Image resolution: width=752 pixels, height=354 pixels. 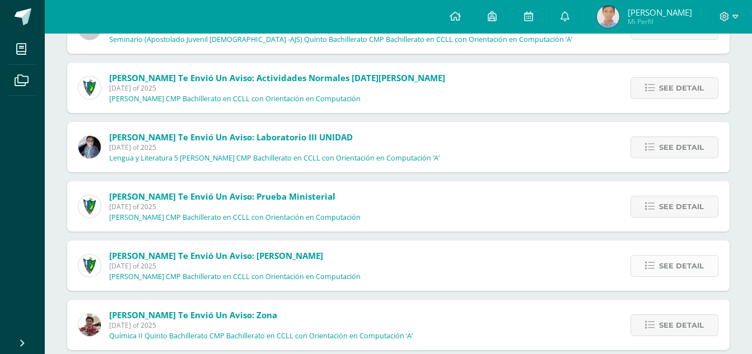 What do you see at coordinates (90, 147) in the screenshot?
I see `img: 702136d6d401d1cd4ce1c6f6778c2e49.png` at bounding box center [90, 147].